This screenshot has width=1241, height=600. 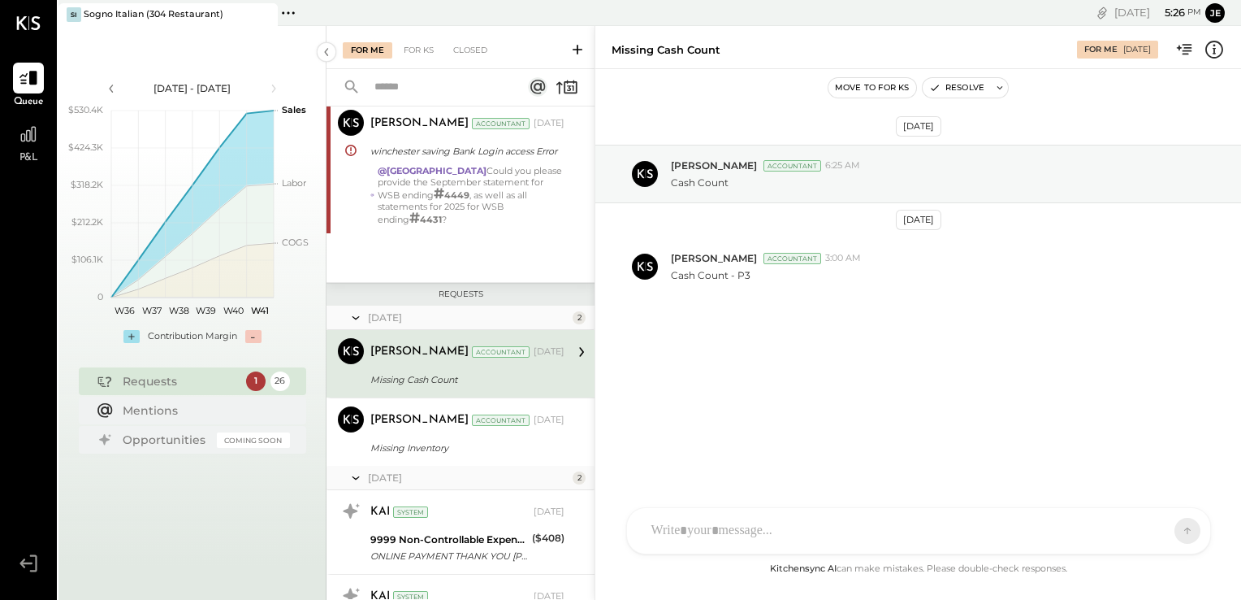 What do you see at coordinates (294, 110) in the screenshot?
I see `text: Sales` at bounding box center [294, 110].